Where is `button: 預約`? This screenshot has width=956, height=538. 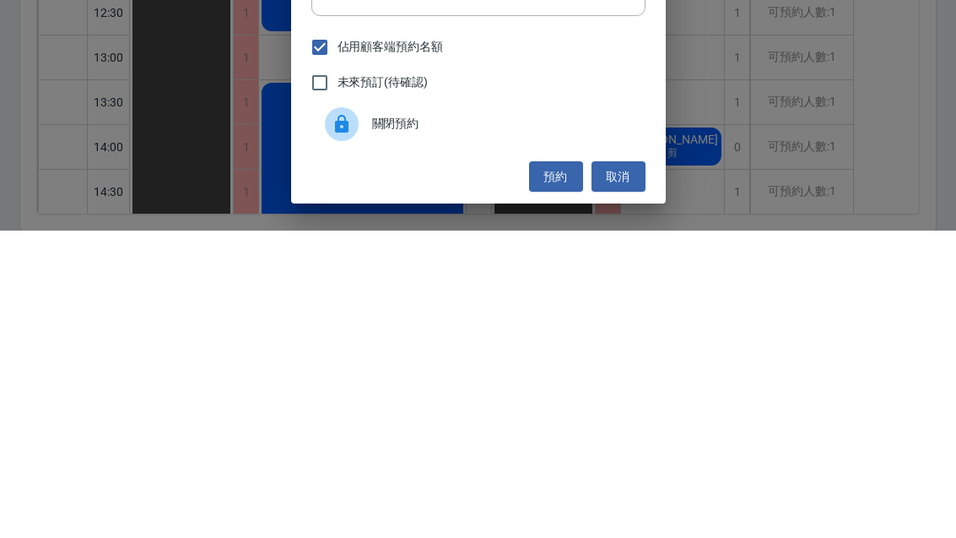
button: 預約 is located at coordinates (556, 484).